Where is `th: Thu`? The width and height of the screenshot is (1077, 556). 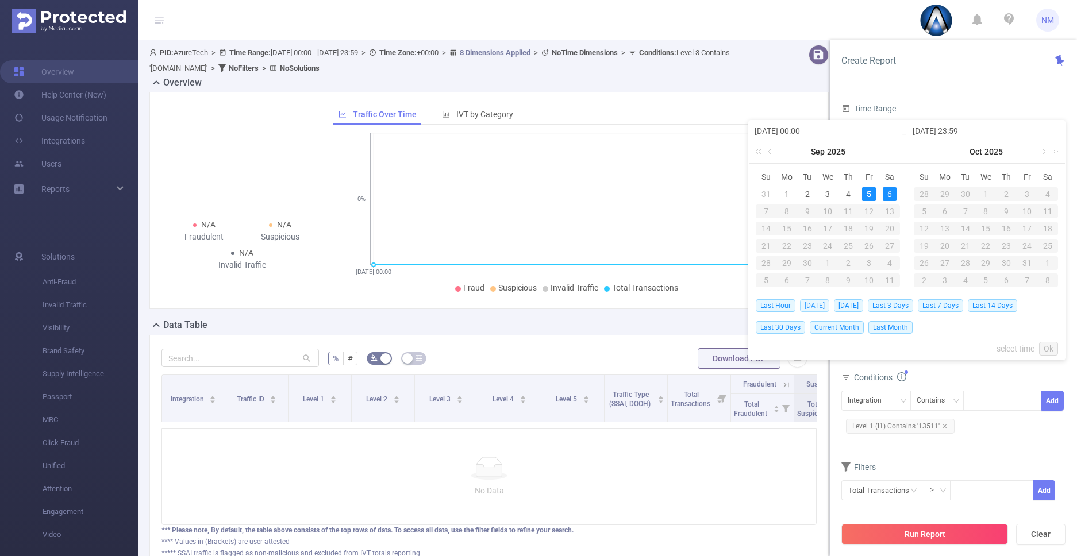
th: Thu is located at coordinates (849, 177).